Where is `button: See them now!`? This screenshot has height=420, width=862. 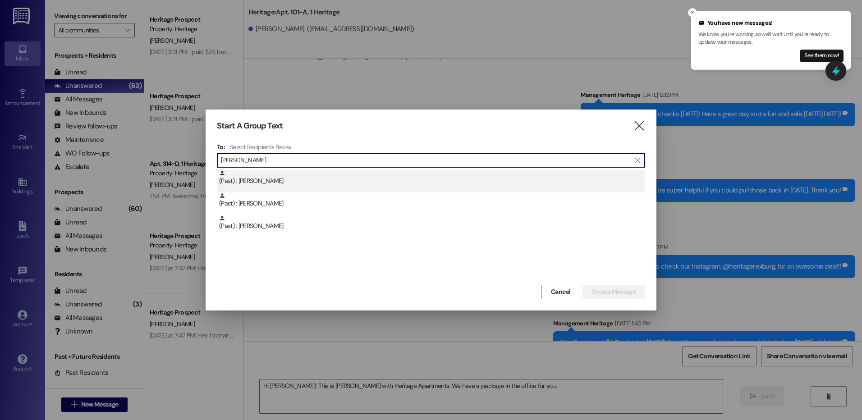
button: See them now! is located at coordinates (821, 56).